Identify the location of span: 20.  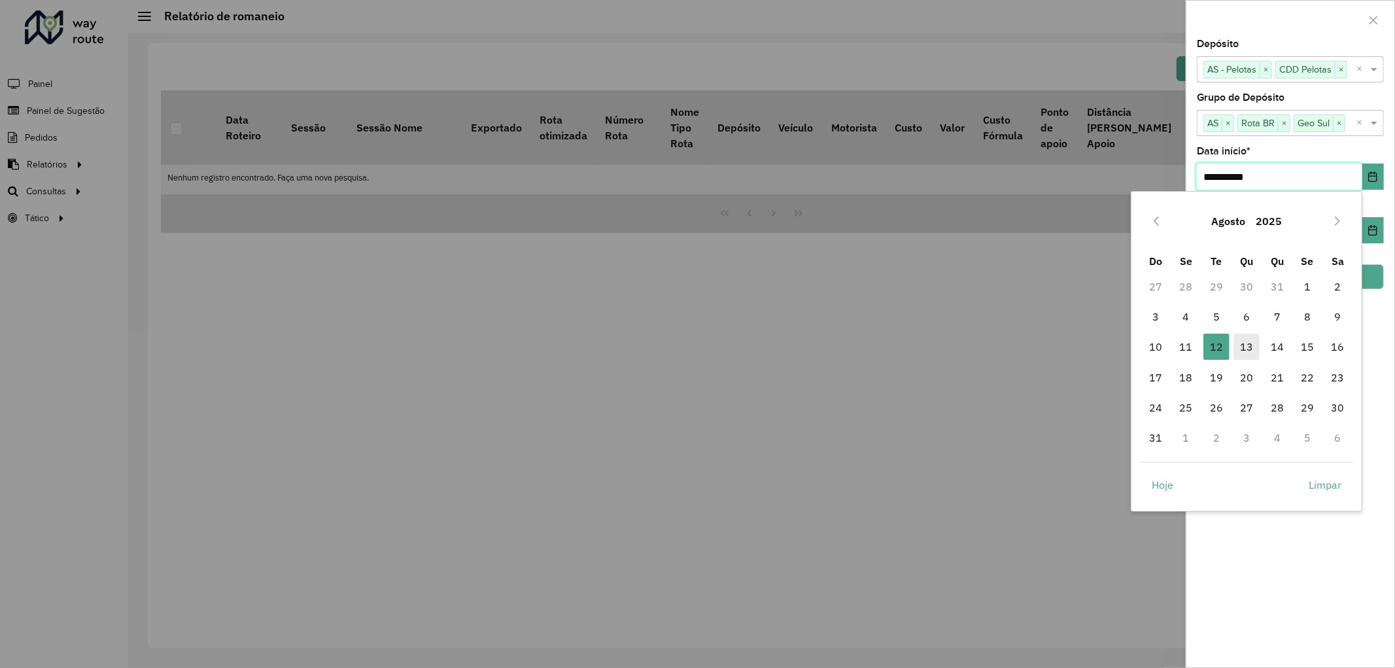
(1246, 377).